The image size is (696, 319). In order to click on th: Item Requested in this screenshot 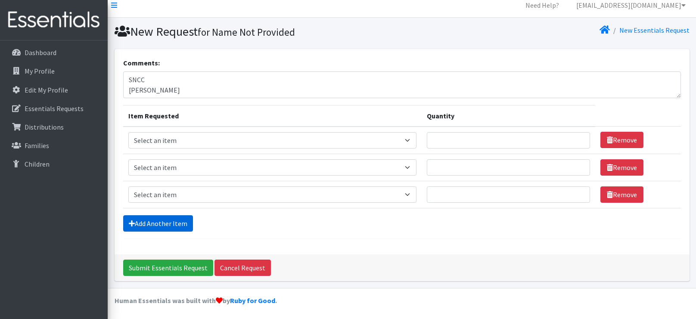, I will do `click(273, 116)`.